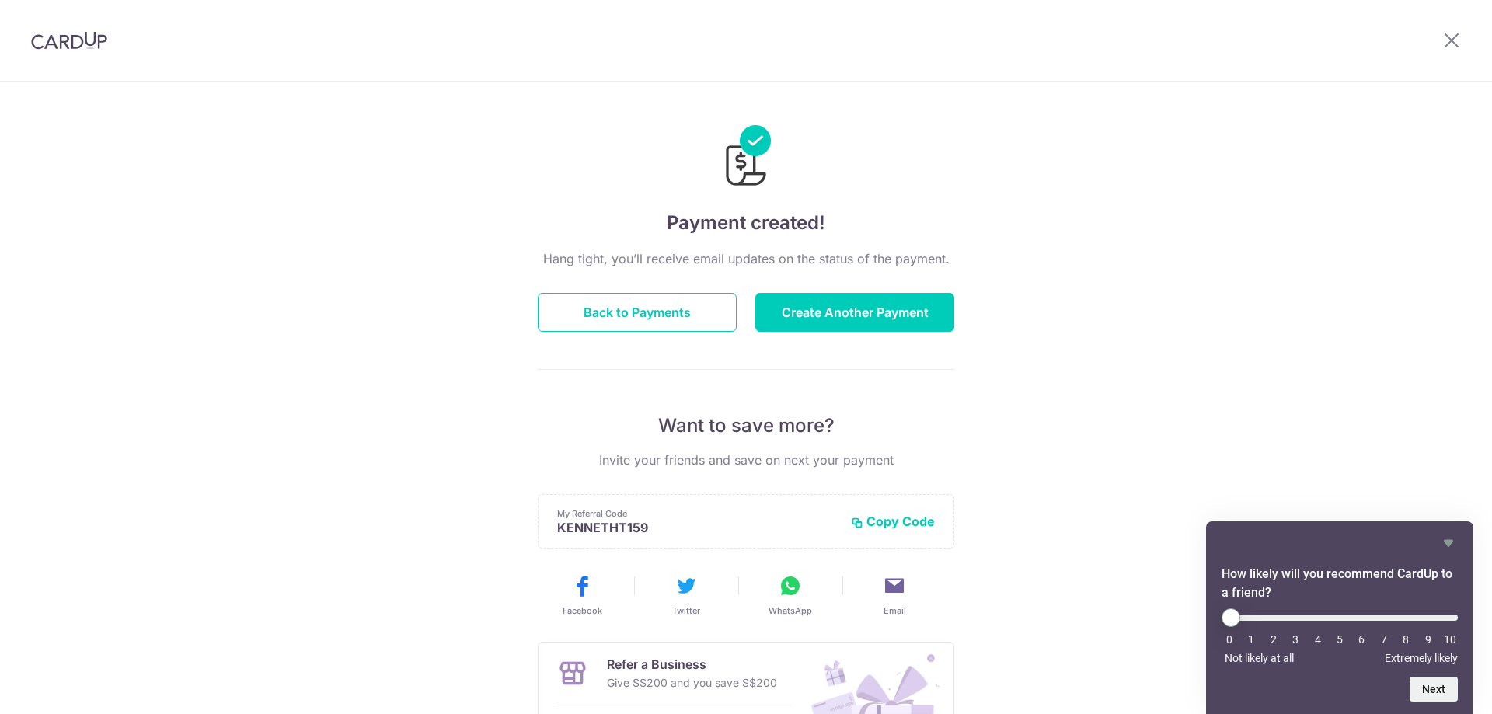 Image resolution: width=1492 pixels, height=714 pixels. What do you see at coordinates (1406, 640) in the screenshot?
I see `li: 8` at bounding box center [1406, 640].